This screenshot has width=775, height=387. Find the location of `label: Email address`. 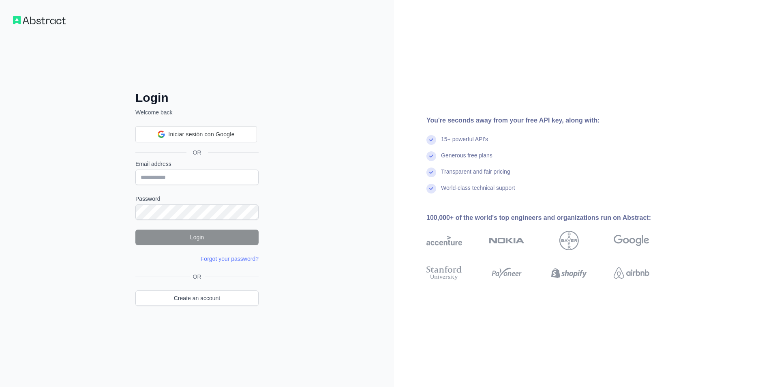

label: Email address is located at coordinates (197, 164).